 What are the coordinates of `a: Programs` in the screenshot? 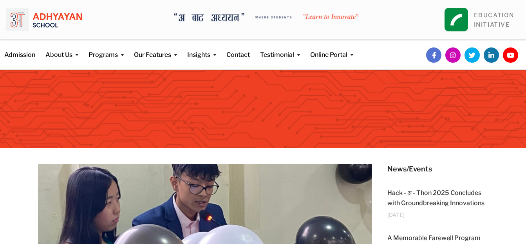 It's located at (106, 49).